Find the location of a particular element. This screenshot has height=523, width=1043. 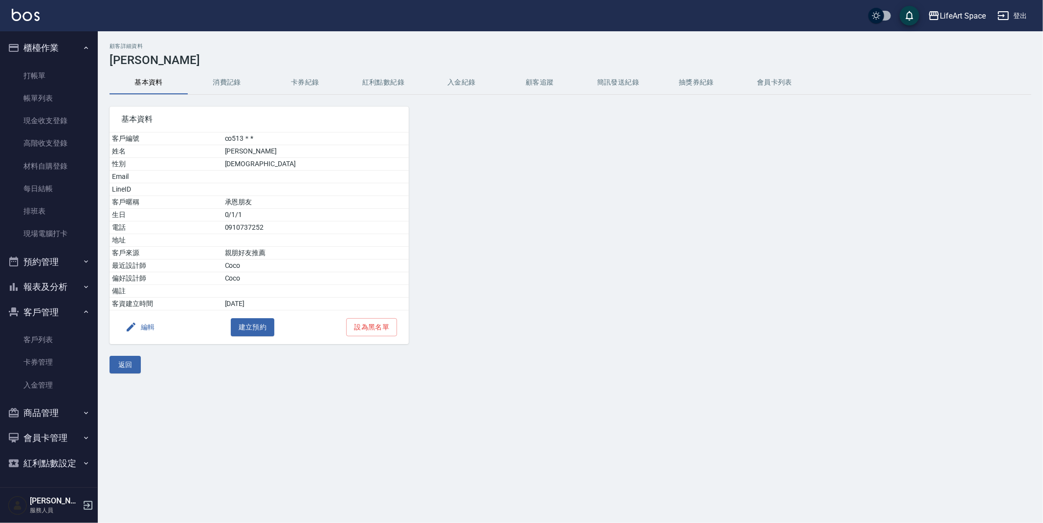

td: 性別 is located at coordinates (166, 164).